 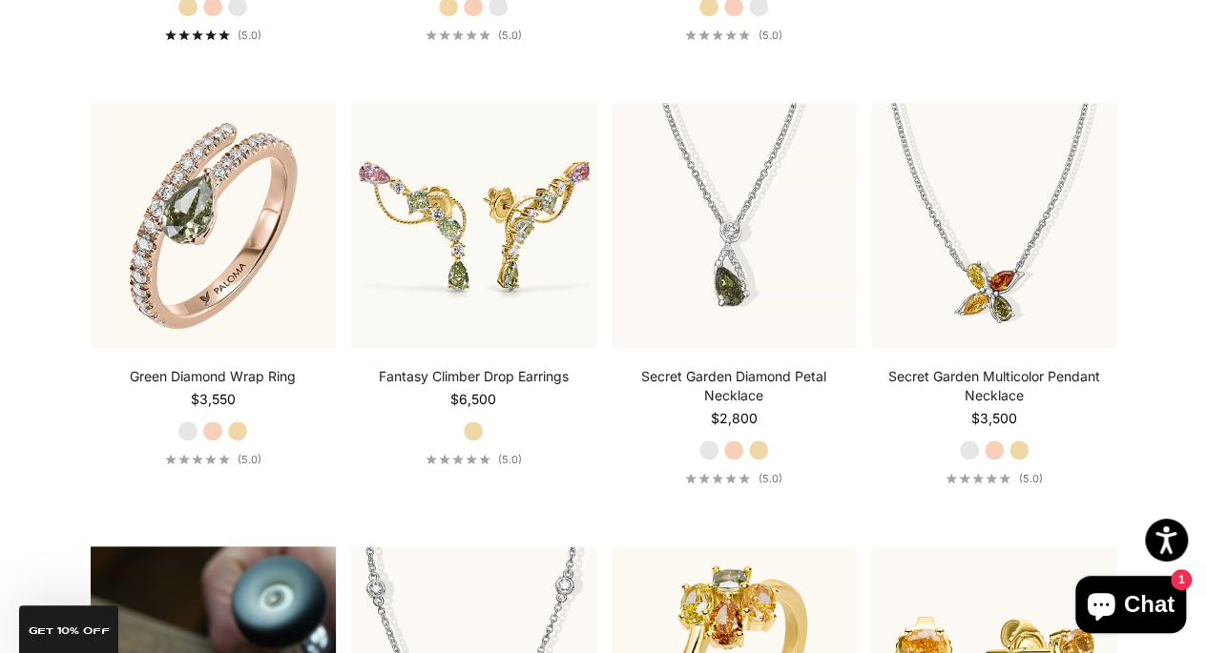 I want to click on a: Fantasy Climber Drop Earrings, so click(x=473, y=377).